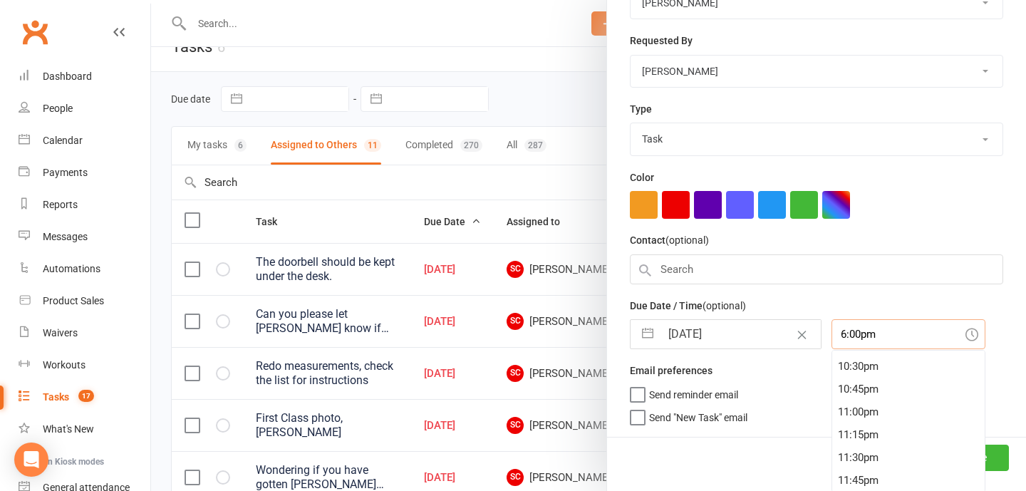 The height and width of the screenshot is (491, 1026). What do you see at coordinates (693, 392) in the screenshot?
I see `span: Send reminder email` at bounding box center [693, 392].